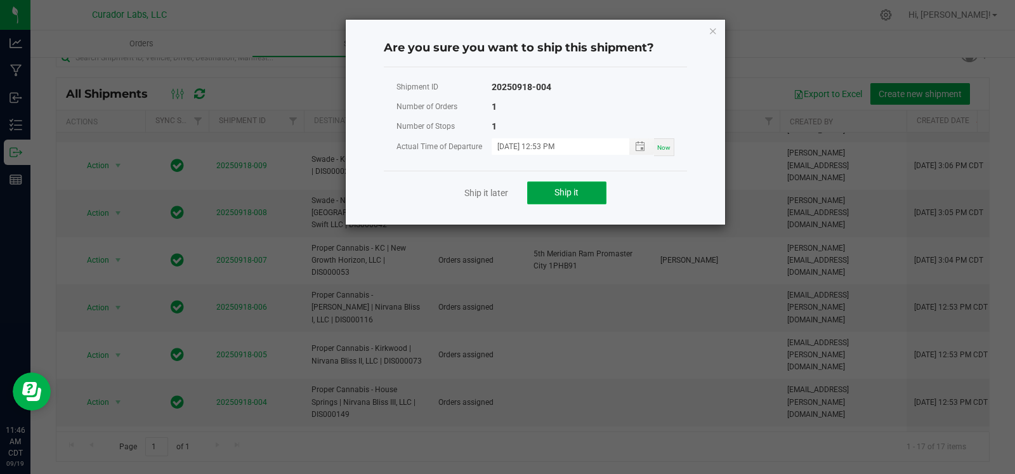  Describe the element at coordinates (566, 193) in the screenshot. I see `button: Ship it` at that location.